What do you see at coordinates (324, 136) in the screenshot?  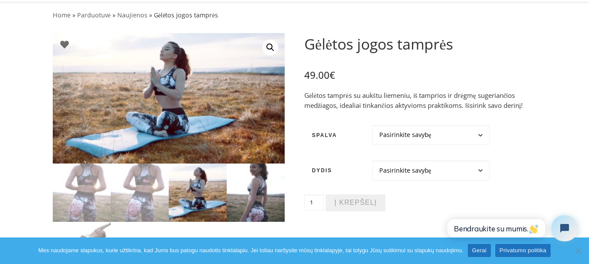 I see `label: Spalva` at bounding box center [324, 136].